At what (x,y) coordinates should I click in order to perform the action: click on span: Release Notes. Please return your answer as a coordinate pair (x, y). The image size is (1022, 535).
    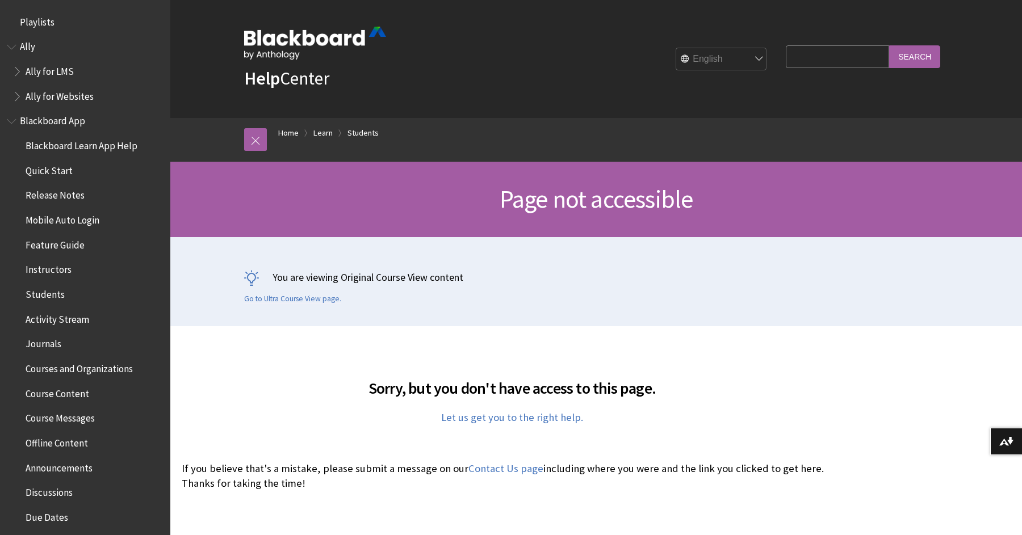
    Looking at the image, I should click on (55, 194).